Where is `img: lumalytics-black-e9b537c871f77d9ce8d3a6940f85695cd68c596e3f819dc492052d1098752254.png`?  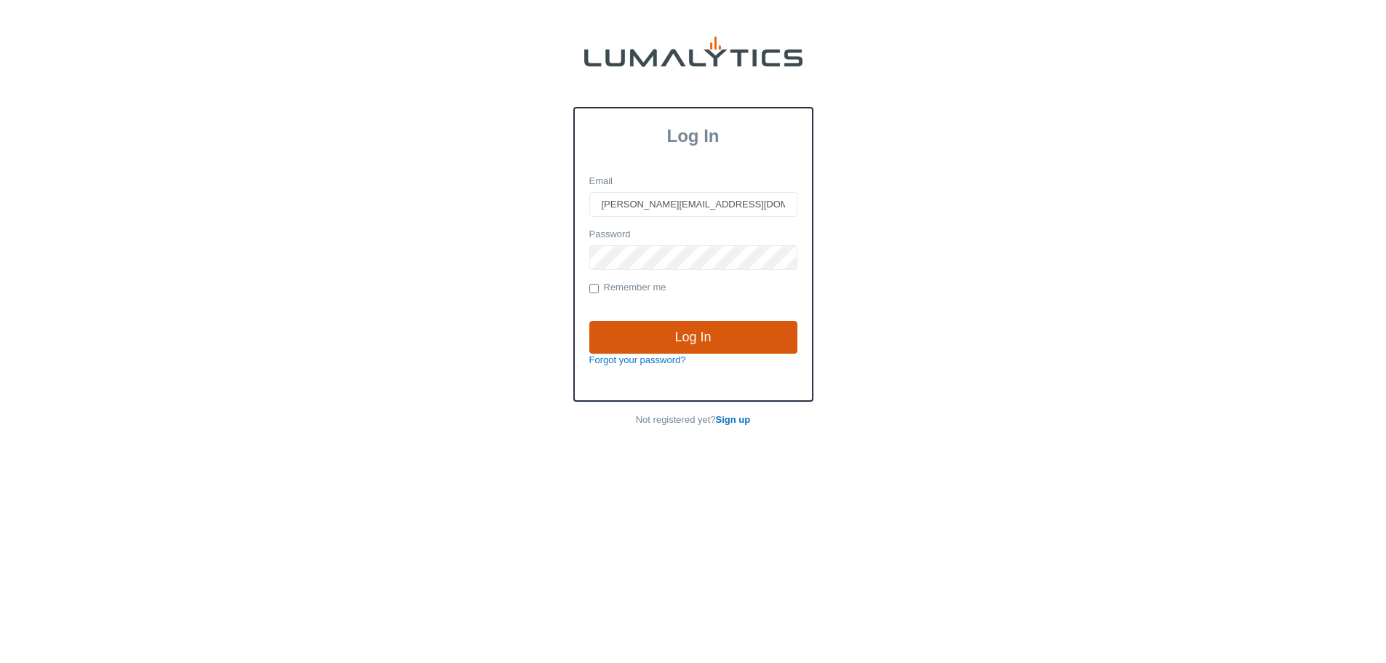
img: lumalytics-black-e9b537c871f77d9ce8d3a6940f85695cd68c596e3f819dc492052d1098752254.png is located at coordinates (693, 52).